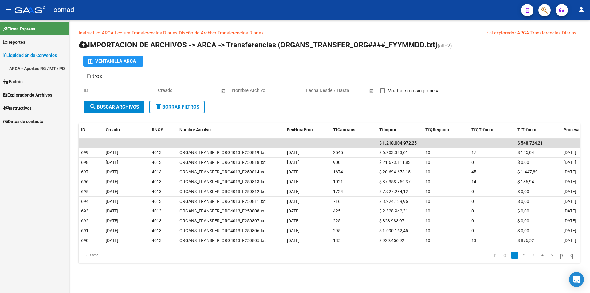 The image size is (590, 293). I want to click on datatable-header-cell: TfQRegnom, so click(446, 130).